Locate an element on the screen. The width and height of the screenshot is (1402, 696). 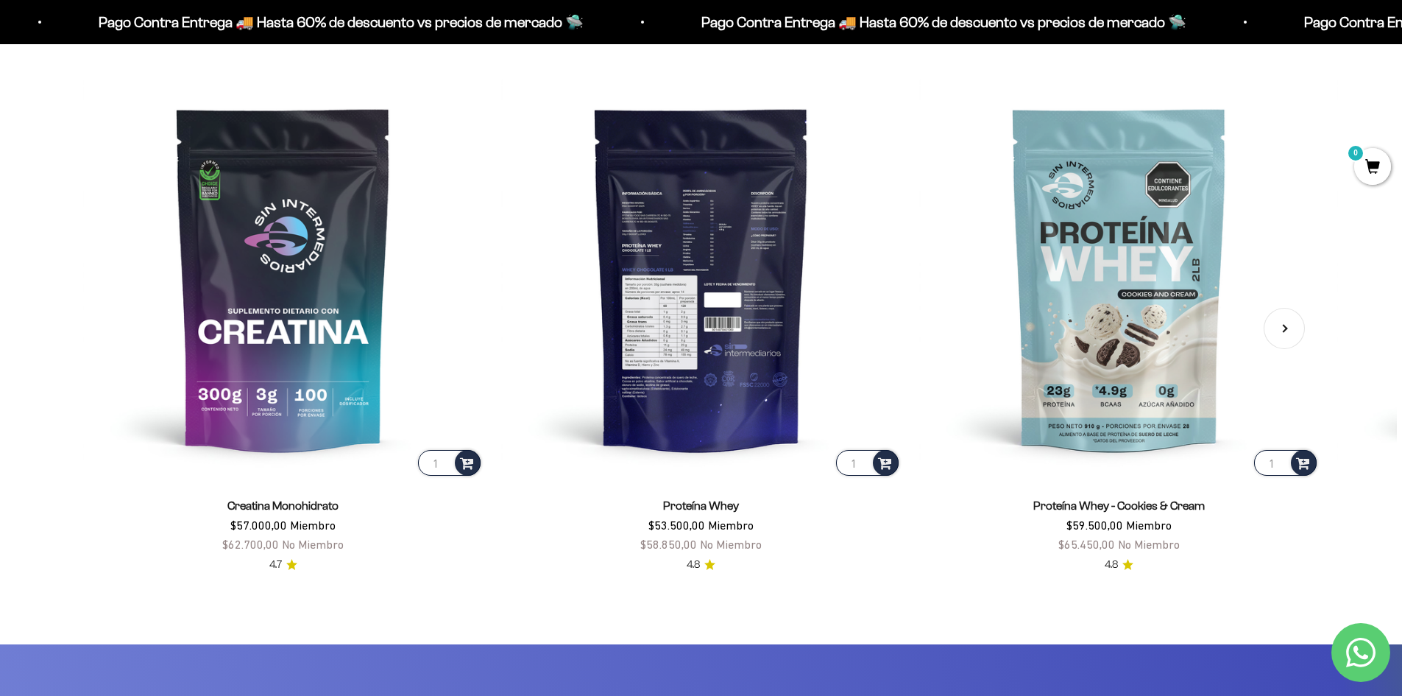
span: 4.7 is located at coordinates (275, 565).